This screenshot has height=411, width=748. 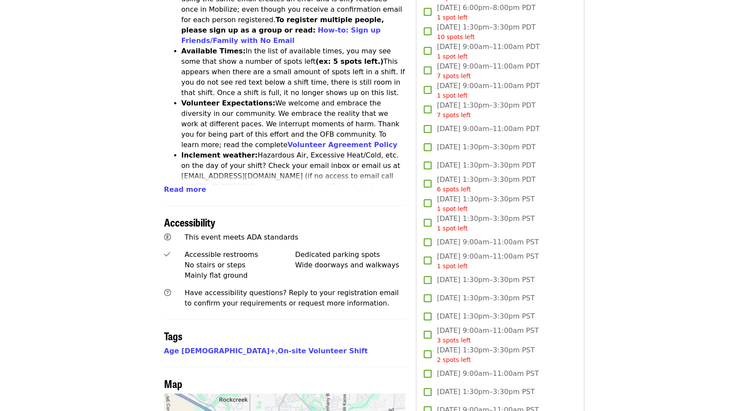 What do you see at coordinates (167, 292) in the screenshot?
I see `i: question-circle icon` at bounding box center [167, 292].